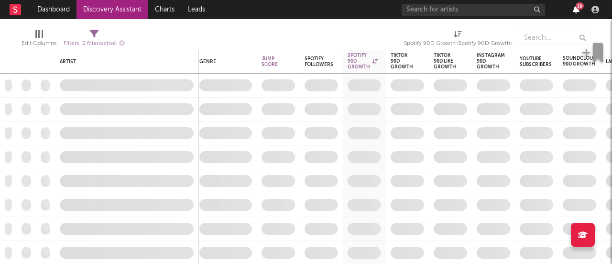 The width and height of the screenshot is (612, 264). What do you see at coordinates (445, 61) in the screenshot?
I see `div: Tiktok 90D Like Growth` at bounding box center [445, 61].